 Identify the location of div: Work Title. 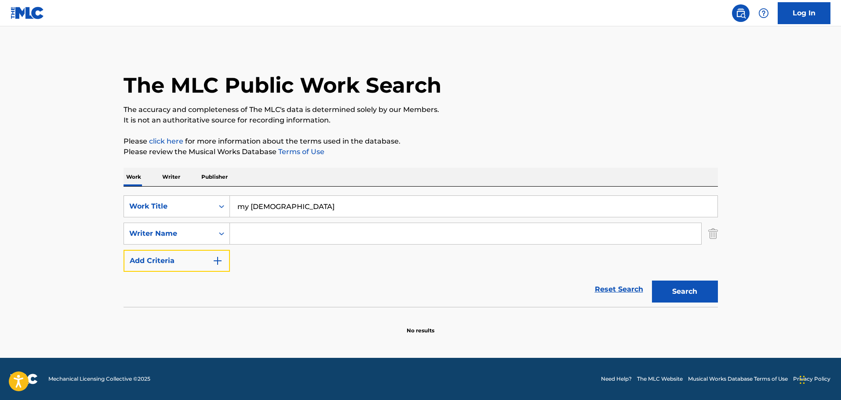
(169, 207).